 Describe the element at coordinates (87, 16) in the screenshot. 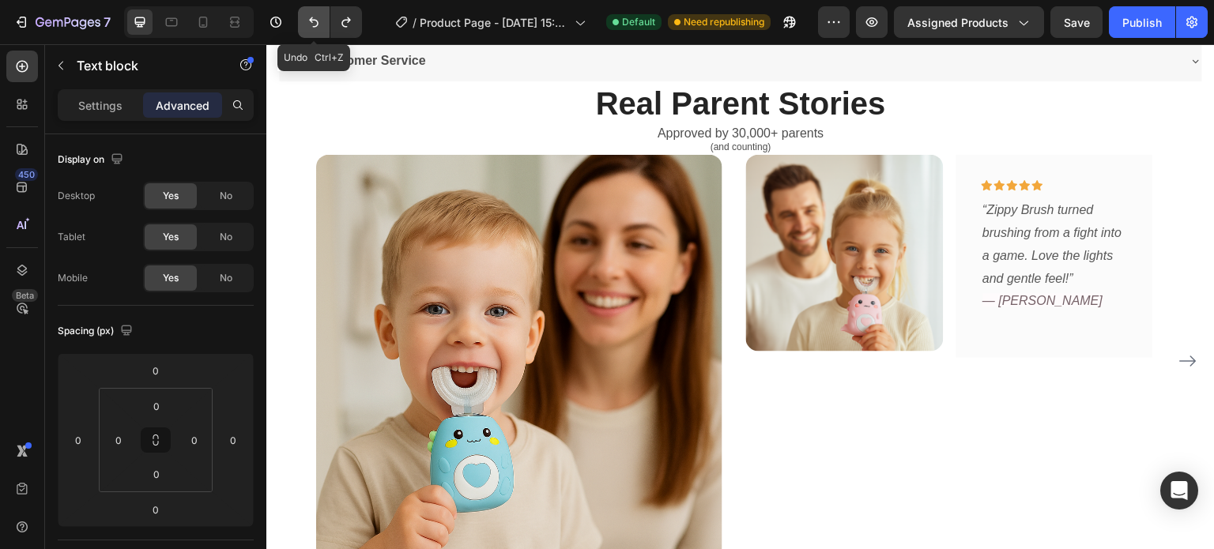

I see `strong: Great Customer Service` at that location.